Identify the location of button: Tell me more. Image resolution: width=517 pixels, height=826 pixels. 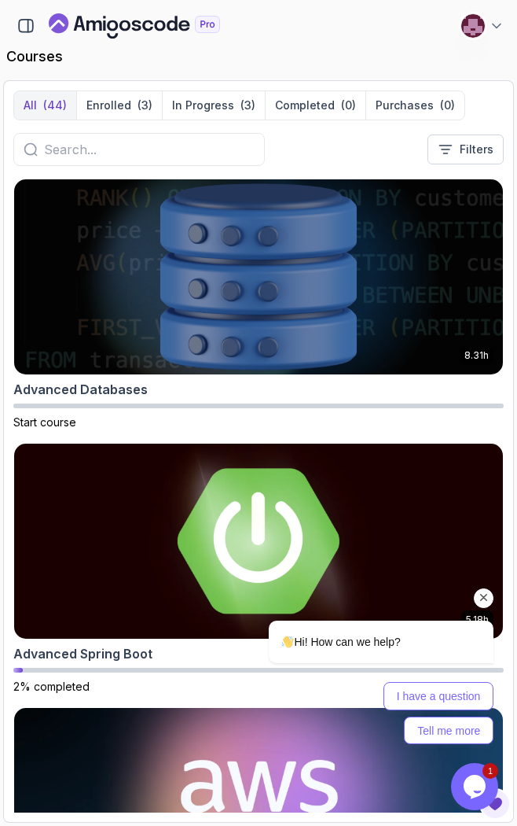
(230, 303).